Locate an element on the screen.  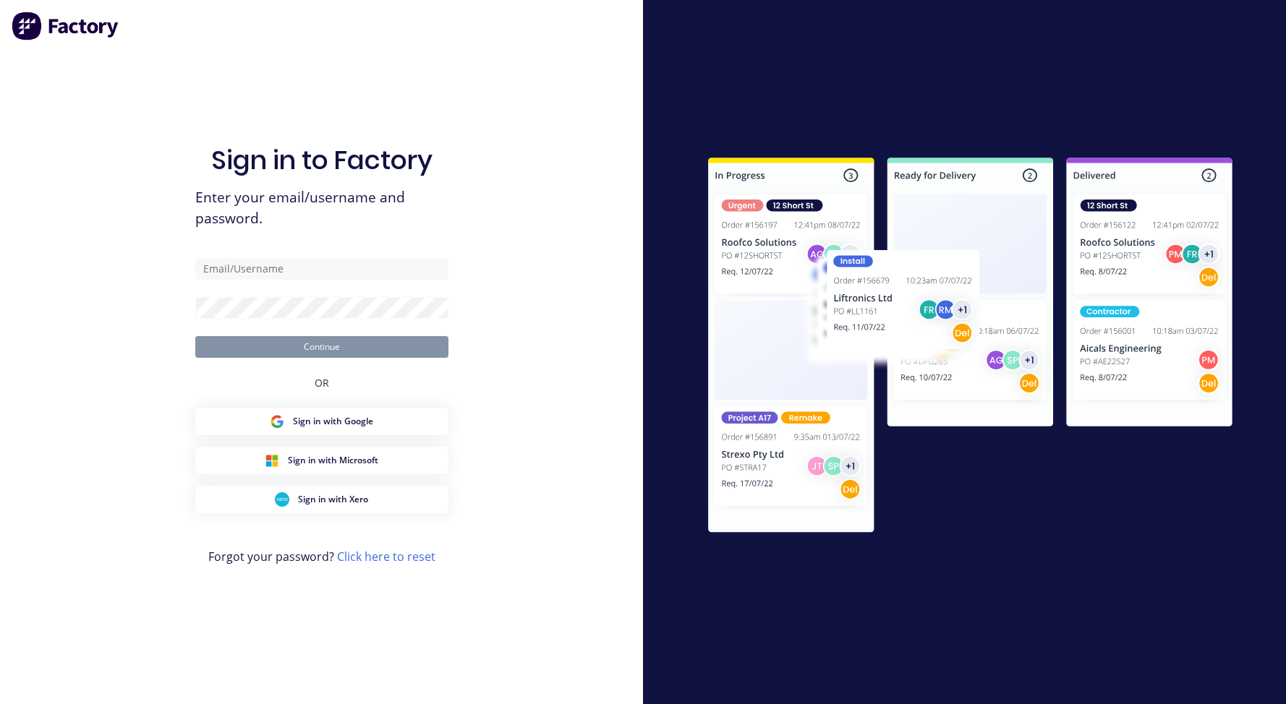
img: Google Sign in is located at coordinates (277, 422).